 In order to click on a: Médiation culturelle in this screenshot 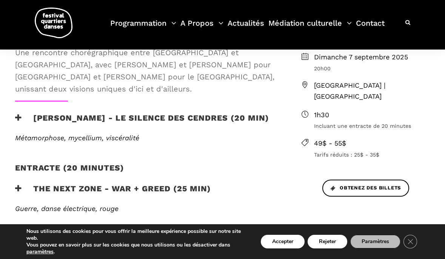, I will do `click(310, 28)`.